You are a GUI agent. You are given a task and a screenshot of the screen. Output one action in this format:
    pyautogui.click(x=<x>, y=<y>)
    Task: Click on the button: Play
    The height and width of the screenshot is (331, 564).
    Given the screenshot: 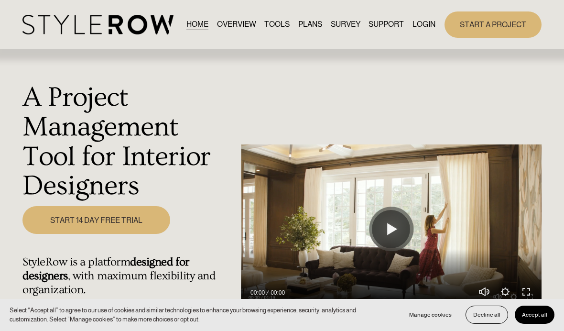 What is the action you would take?
    pyautogui.click(x=391, y=229)
    